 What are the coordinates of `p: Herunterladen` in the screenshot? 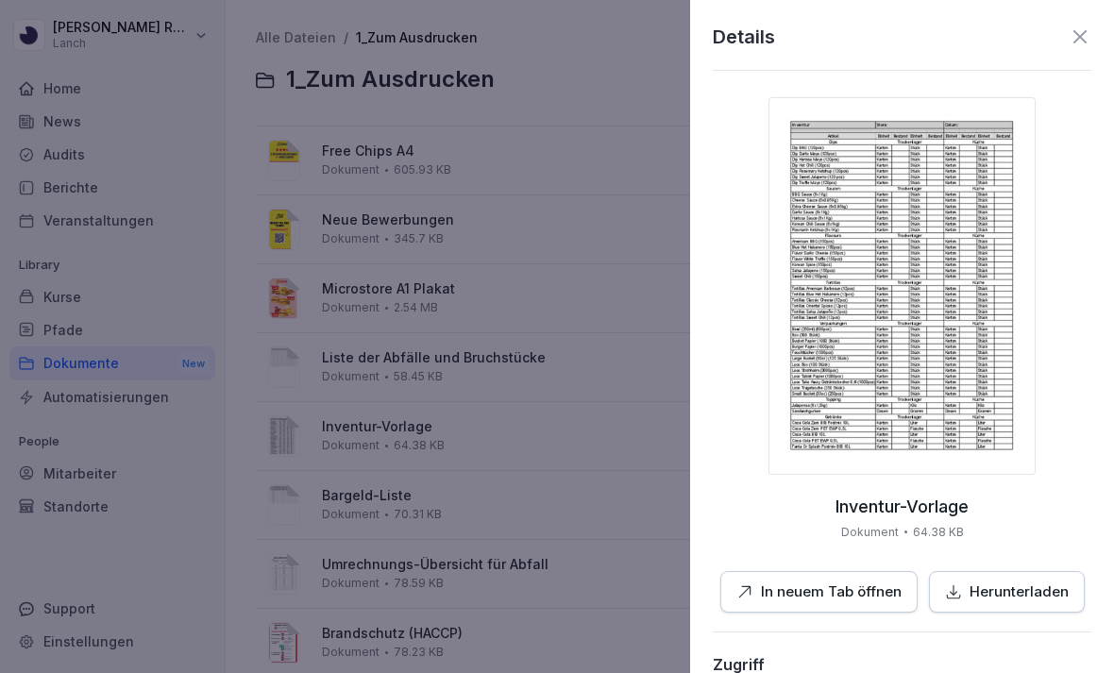 It's located at (1018, 592).